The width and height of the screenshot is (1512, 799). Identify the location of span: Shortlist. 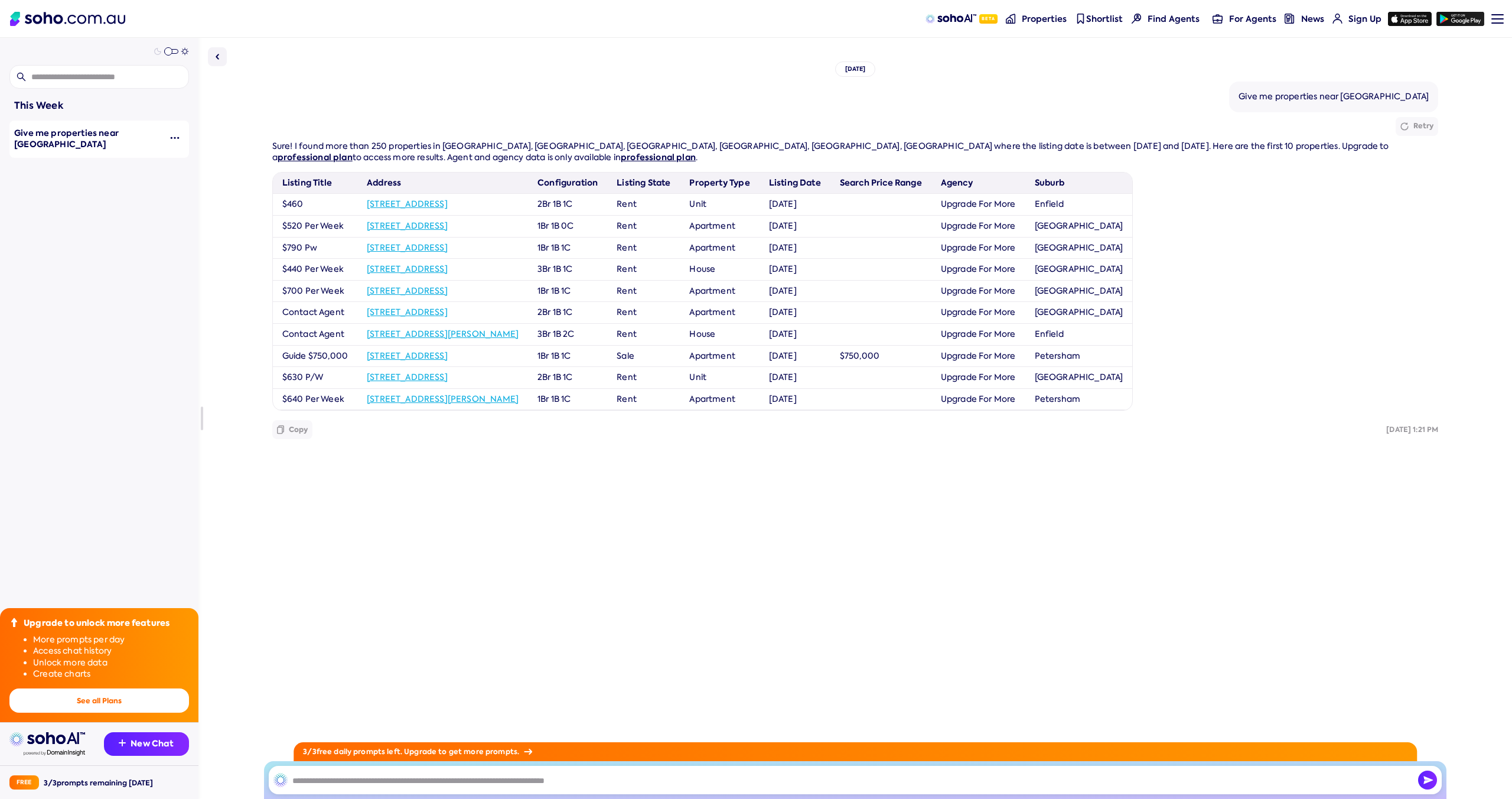
(1105, 19).